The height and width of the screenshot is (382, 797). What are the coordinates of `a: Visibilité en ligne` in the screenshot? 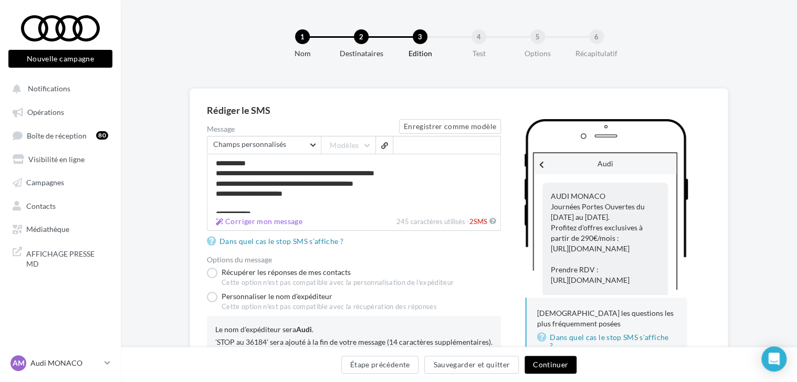 It's located at (60, 159).